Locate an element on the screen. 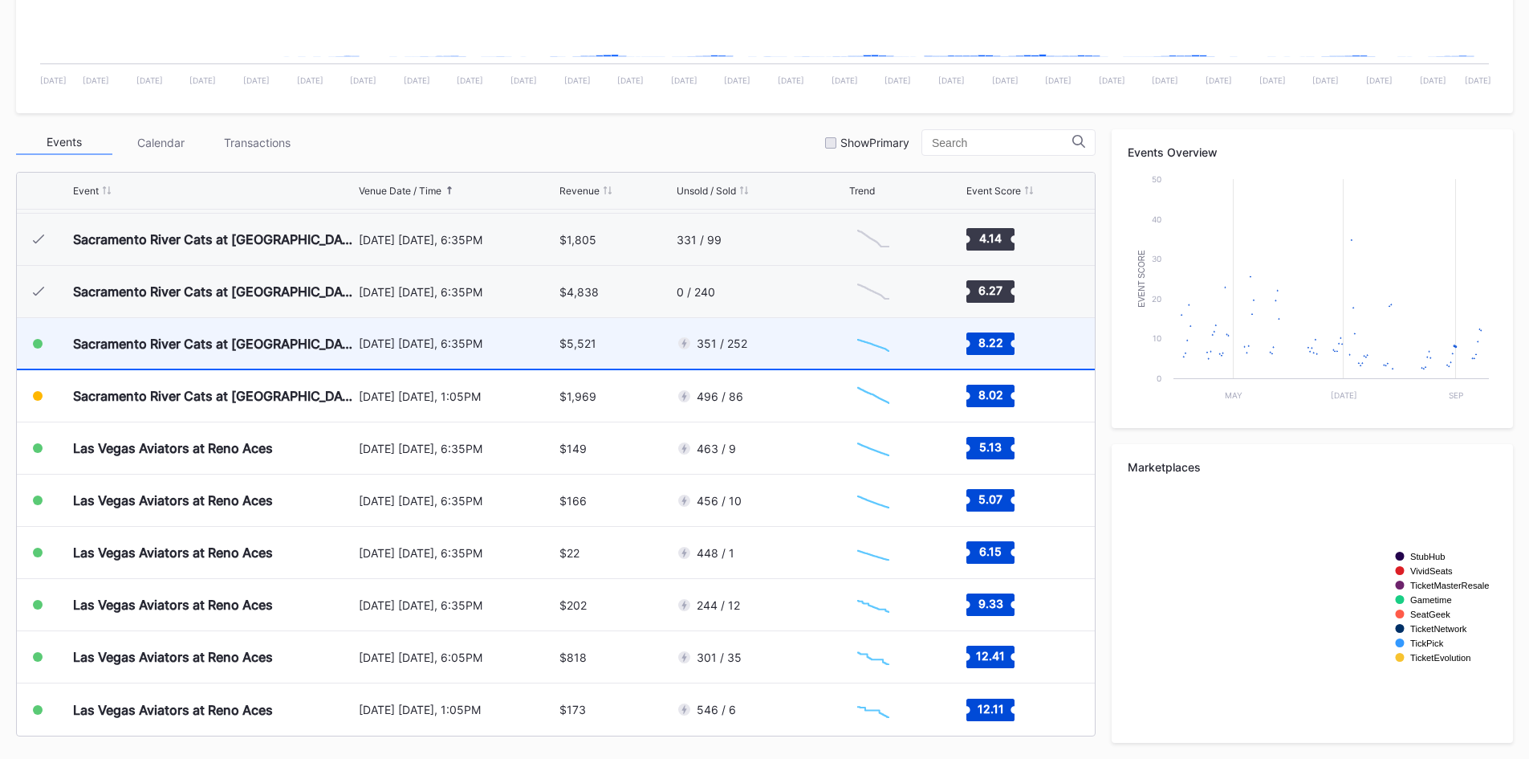  div: Transactions is located at coordinates (257, 142).